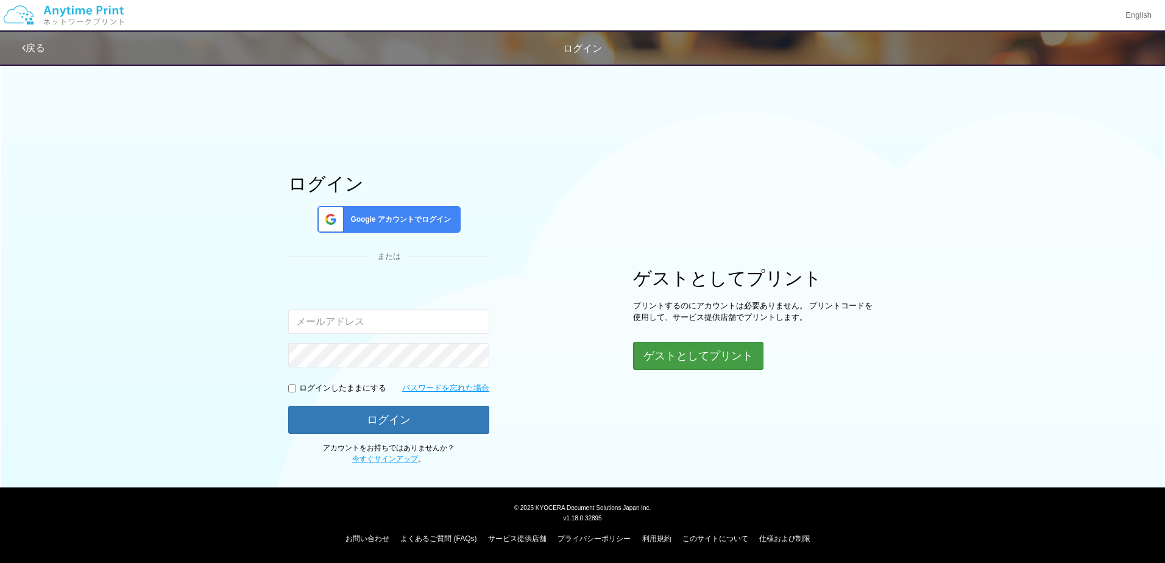  Describe the element at coordinates (389, 183) in the screenshot. I see `h1: ログイン` at that location.